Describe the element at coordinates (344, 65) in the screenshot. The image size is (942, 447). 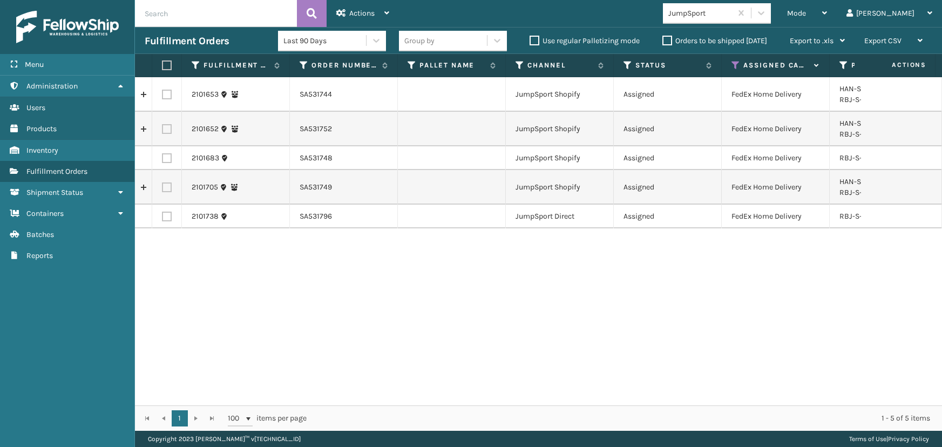
I see `label: Order Number` at that location.